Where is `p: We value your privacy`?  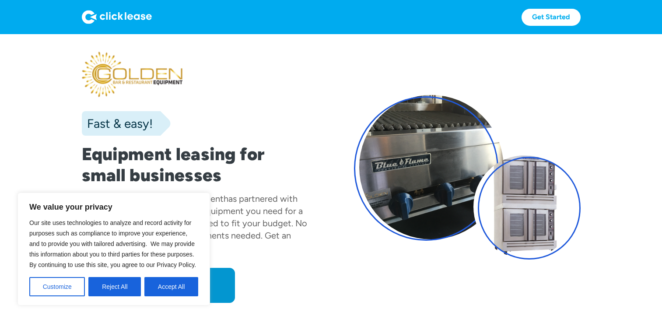 p: We value your privacy is located at coordinates (114, 207).